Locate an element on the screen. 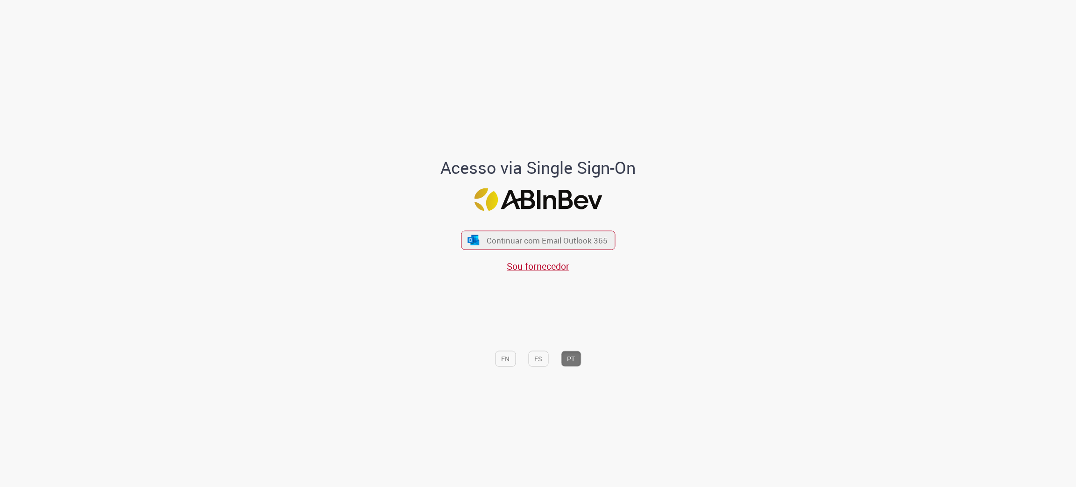 This screenshot has height=487, width=1076. a: Sou fornecedor is located at coordinates (538, 266).